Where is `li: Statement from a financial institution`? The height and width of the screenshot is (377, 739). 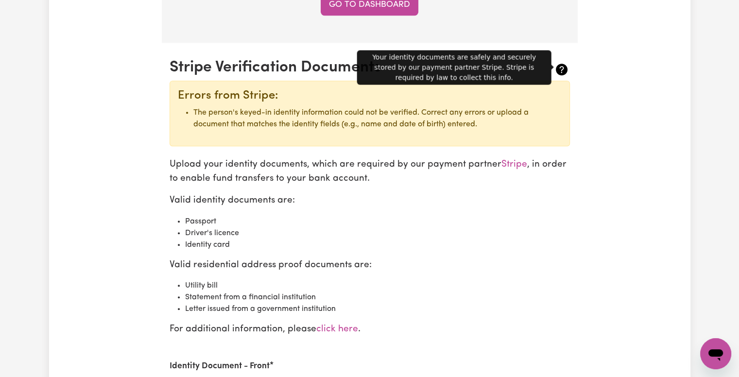 li: Statement from a financial institution is located at coordinates (377, 297).